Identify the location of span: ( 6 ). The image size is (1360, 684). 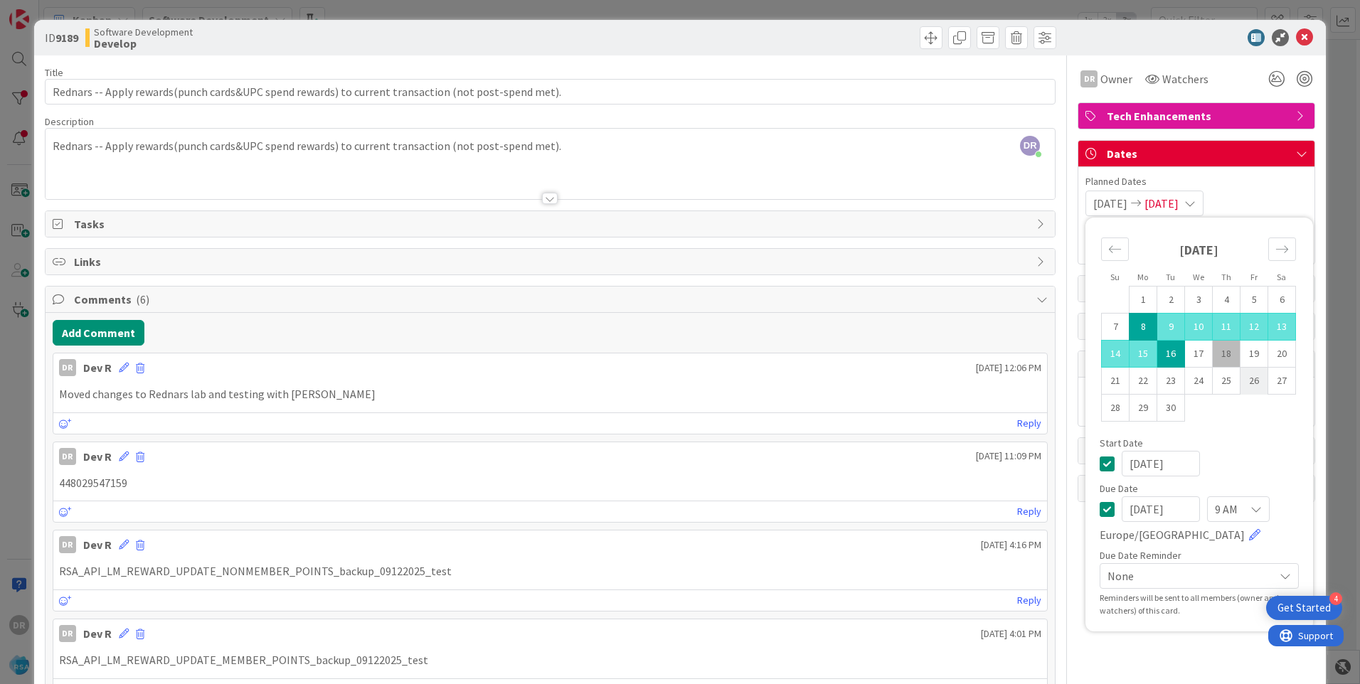
(142, 299).